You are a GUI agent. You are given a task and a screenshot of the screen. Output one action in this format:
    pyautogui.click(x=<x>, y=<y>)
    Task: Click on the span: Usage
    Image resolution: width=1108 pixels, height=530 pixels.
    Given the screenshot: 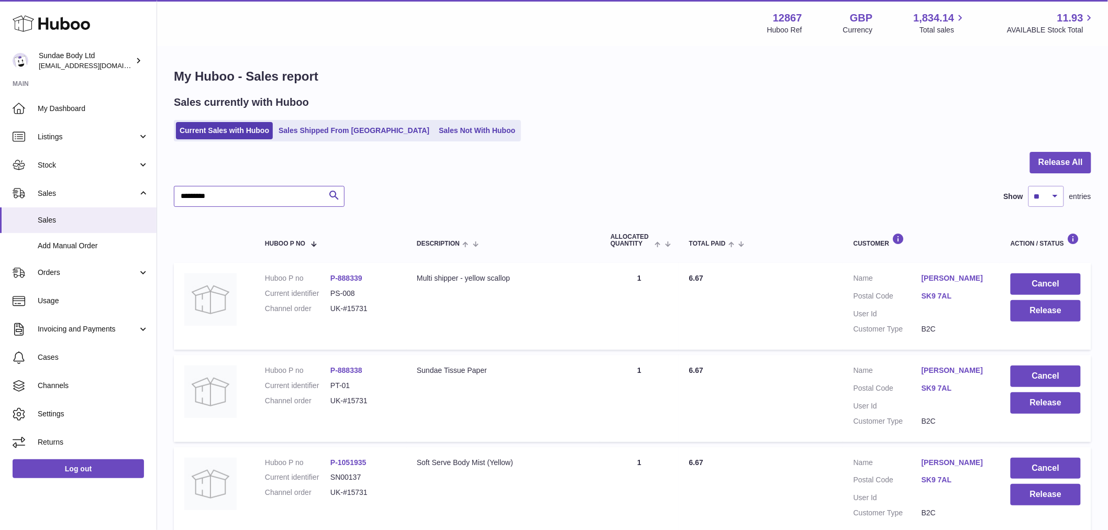 What is the action you would take?
    pyautogui.click(x=93, y=301)
    